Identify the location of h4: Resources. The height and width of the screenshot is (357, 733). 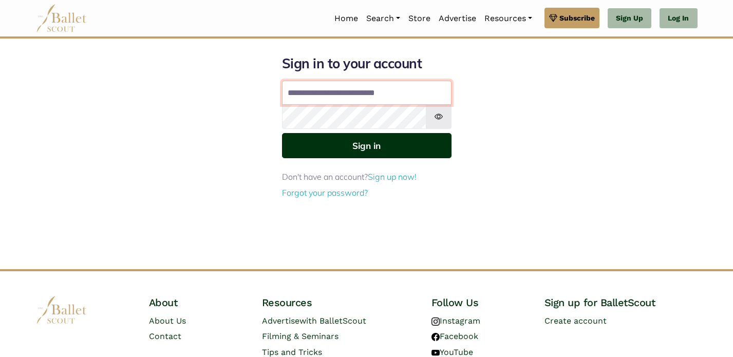
(339, 303).